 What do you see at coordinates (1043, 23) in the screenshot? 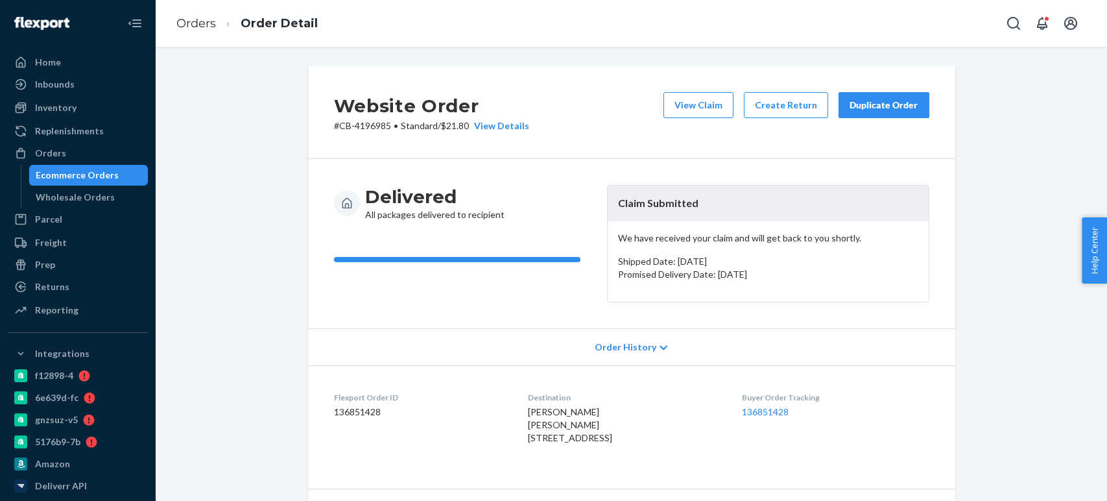
I see `button: Open notifications` at bounding box center [1043, 23].